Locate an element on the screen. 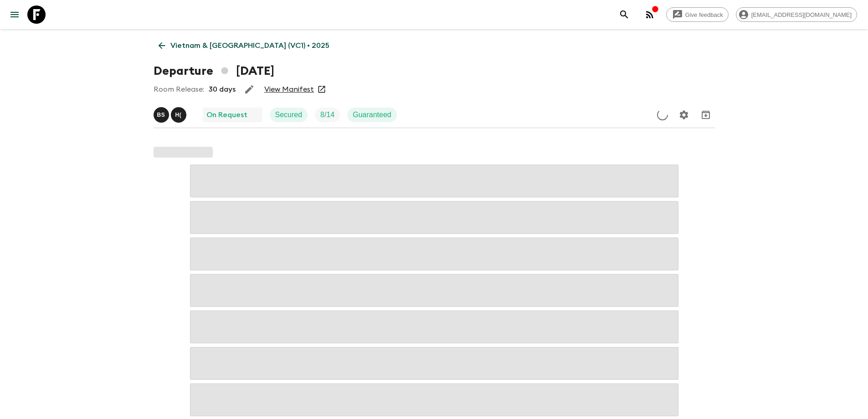 The image size is (868, 419). p: 8 / 14 is located at coordinates (327, 115).